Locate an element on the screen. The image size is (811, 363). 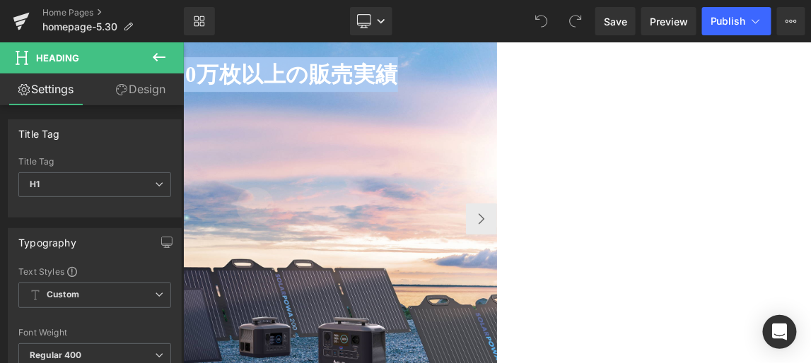
a: Design is located at coordinates (141, 89).